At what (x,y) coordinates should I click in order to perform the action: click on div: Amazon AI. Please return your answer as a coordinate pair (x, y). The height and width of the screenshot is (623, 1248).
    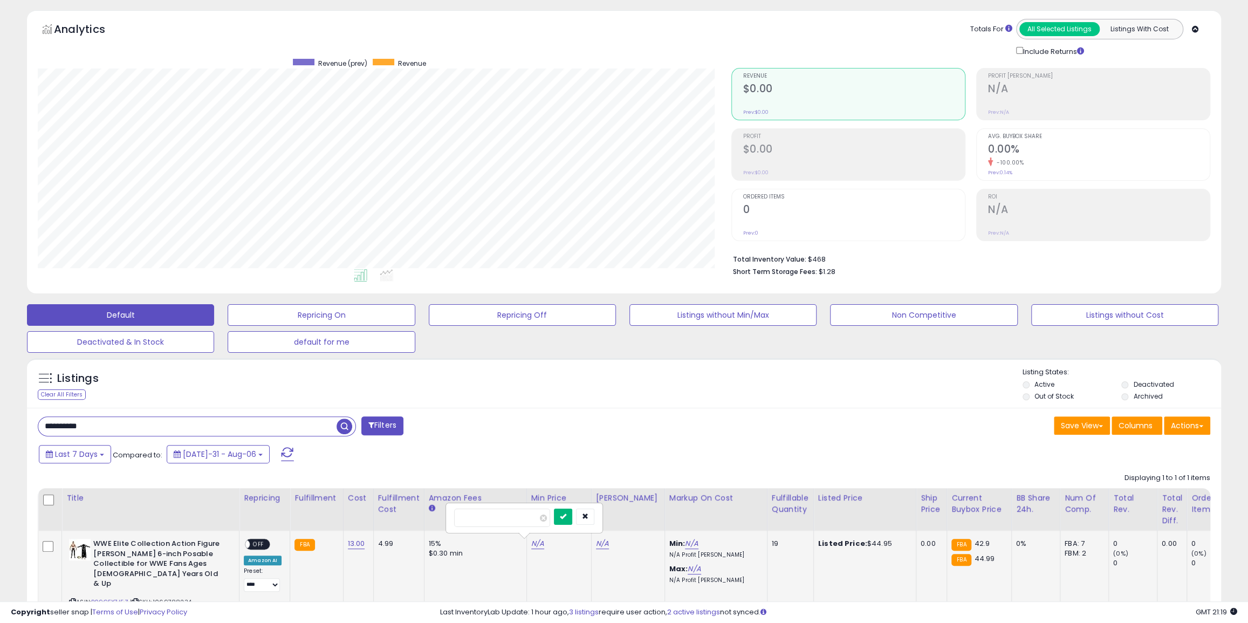
    Looking at the image, I should click on (263, 561).